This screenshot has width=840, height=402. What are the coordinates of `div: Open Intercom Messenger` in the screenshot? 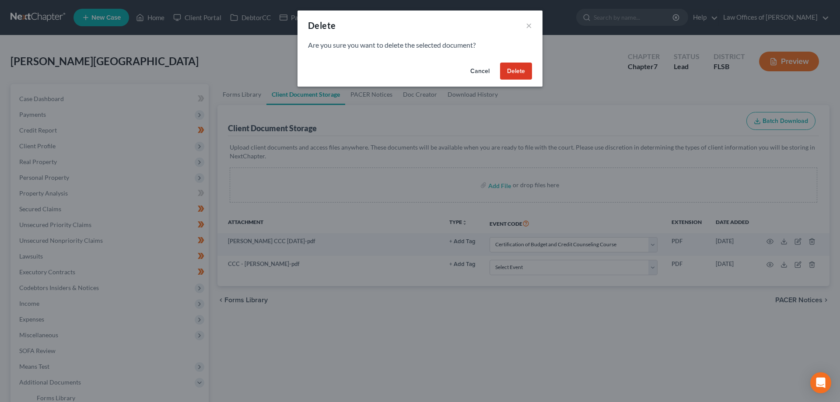 It's located at (821, 383).